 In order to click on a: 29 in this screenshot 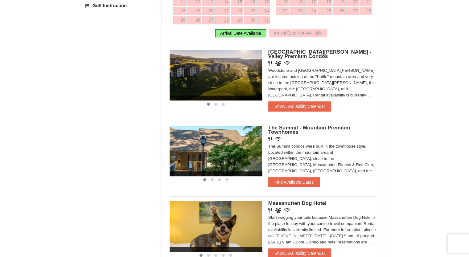, I will do `click(237, 20)`.